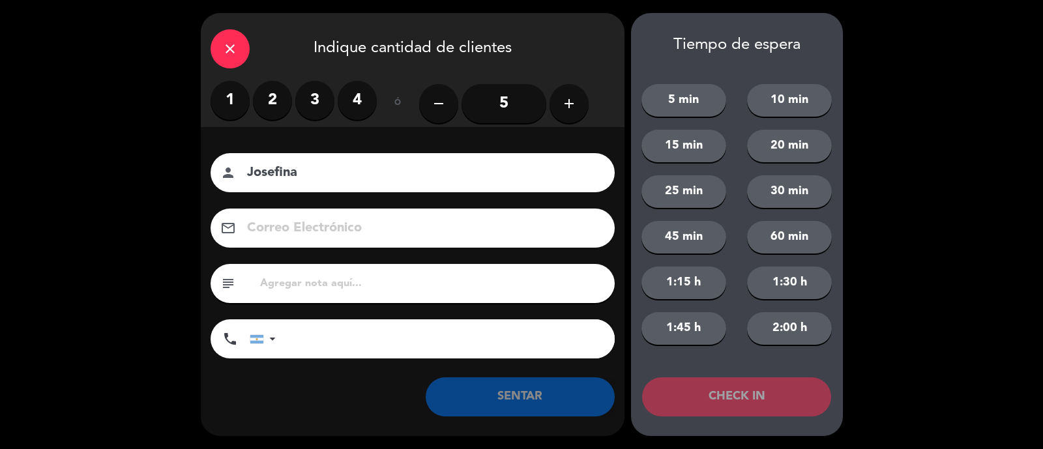 The image size is (1043, 449). Describe the element at coordinates (684, 100) in the screenshot. I see `button: 5 min` at that location.